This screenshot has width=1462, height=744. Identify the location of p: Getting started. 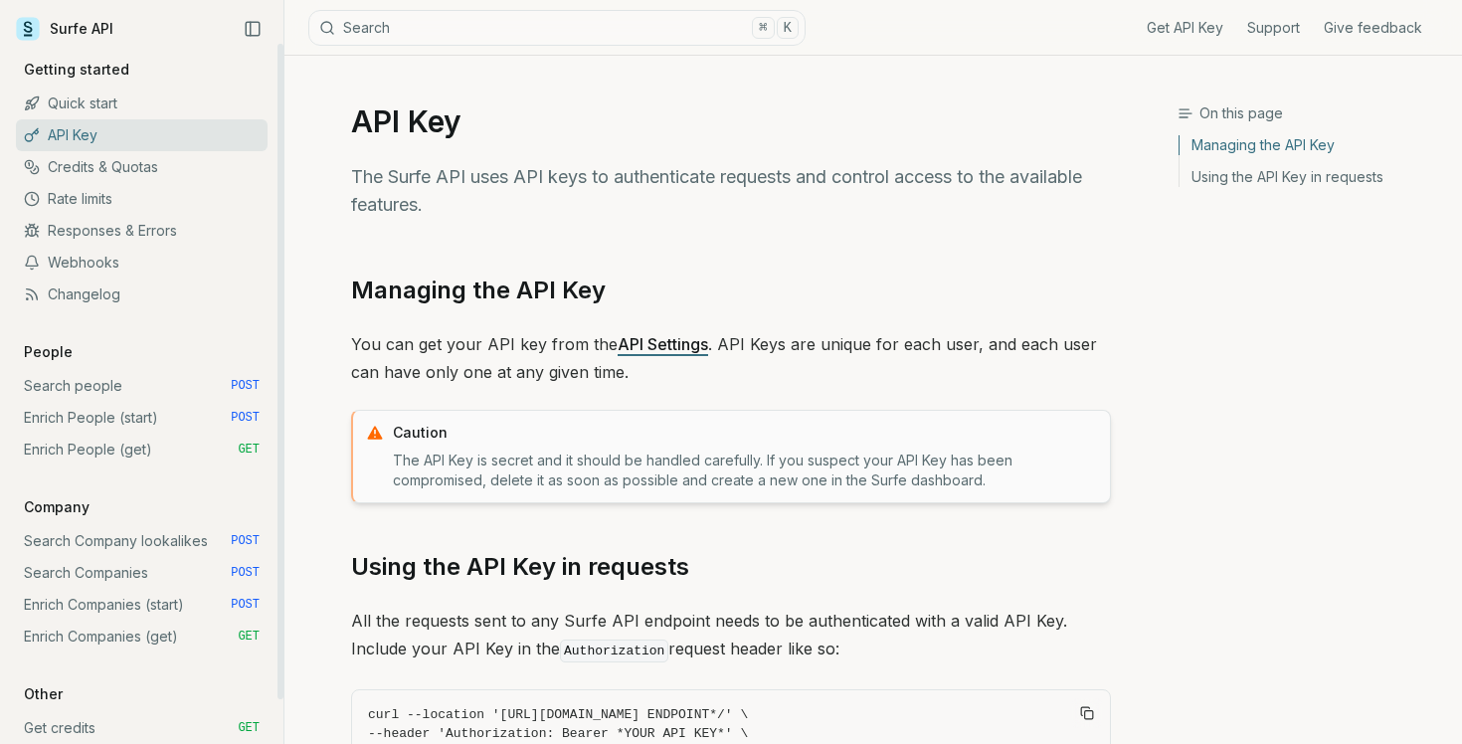
(77, 70).